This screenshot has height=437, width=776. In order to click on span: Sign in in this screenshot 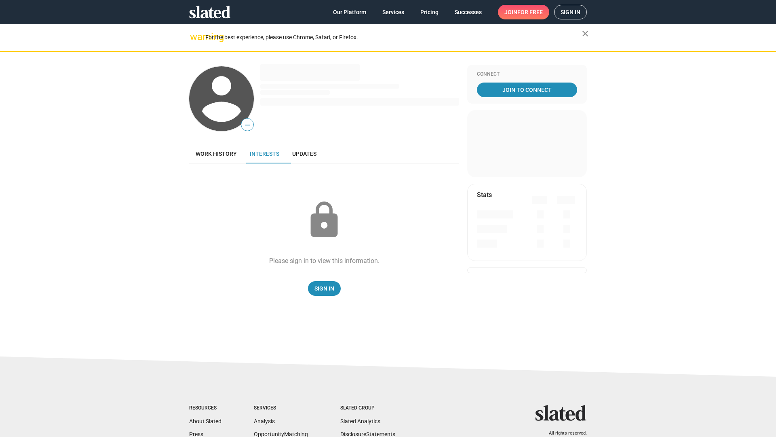, I will do `click(571, 12)`.